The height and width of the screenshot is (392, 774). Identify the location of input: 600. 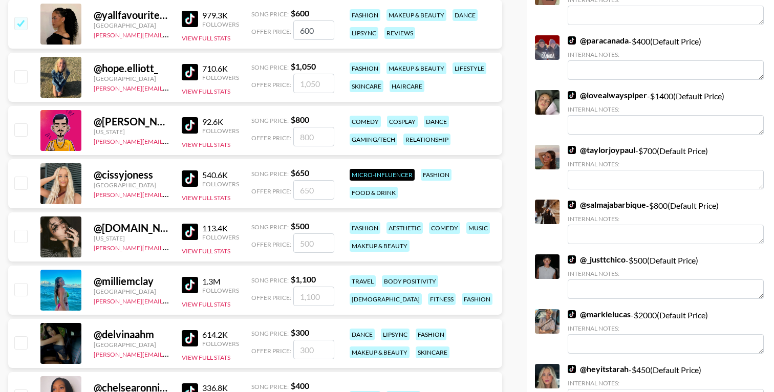
(314, 30).